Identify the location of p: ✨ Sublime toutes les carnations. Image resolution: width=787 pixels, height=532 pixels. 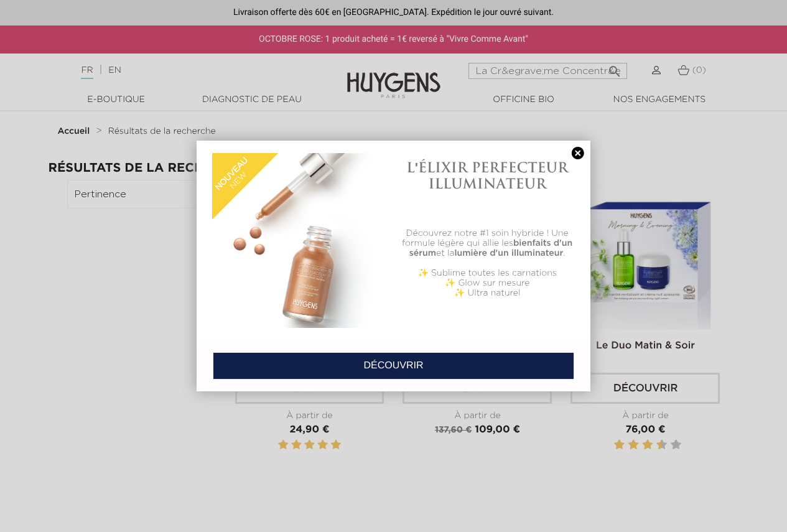
(487, 273).